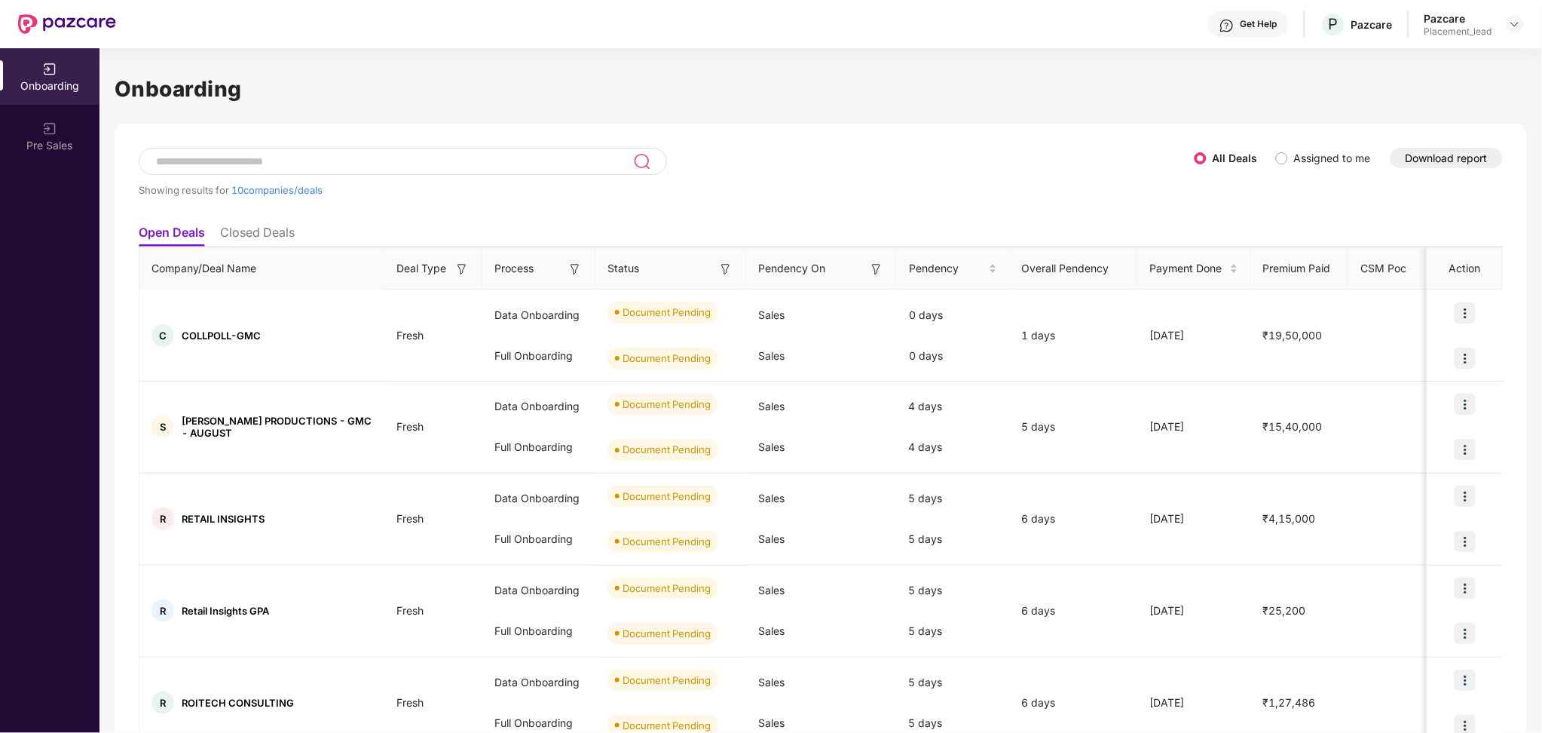 The width and height of the screenshot is (1542, 733). I want to click on span: Payment Done, so click(1189, 268).